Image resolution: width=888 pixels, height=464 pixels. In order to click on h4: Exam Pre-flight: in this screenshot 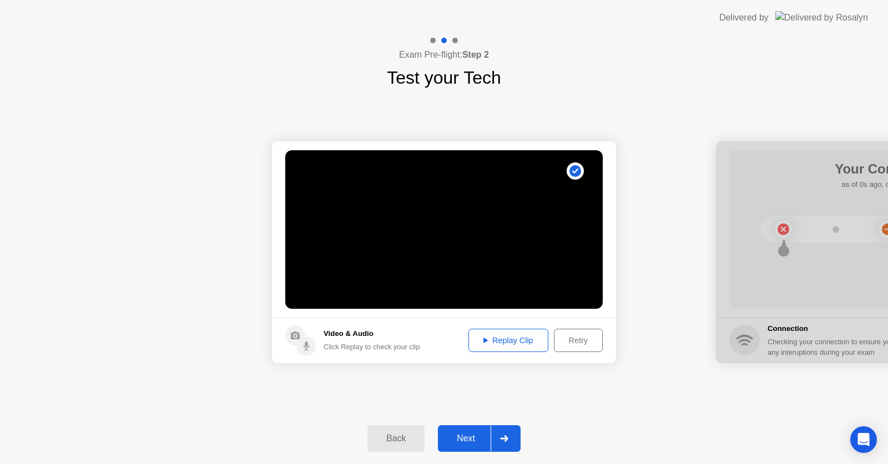, I will do `click(444, 55)`.